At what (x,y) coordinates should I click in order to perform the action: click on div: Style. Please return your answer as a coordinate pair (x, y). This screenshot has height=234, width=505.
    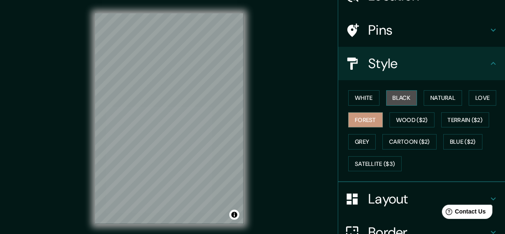
    Looking at the image, I should click on (422, 63).